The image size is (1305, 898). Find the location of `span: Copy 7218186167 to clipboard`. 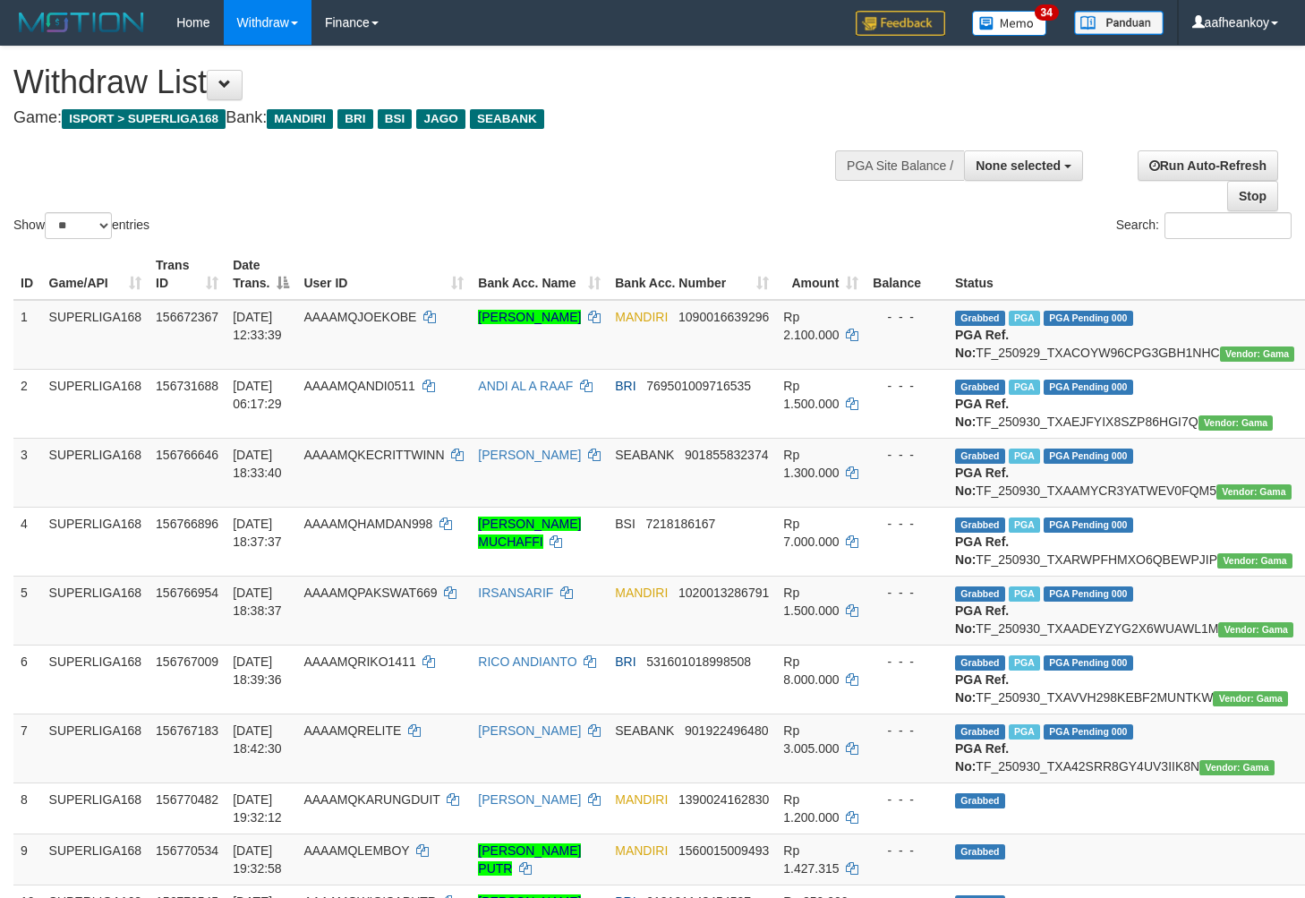

span: Copy 7218186167 to clipboard is located at coordinates (680, 524).